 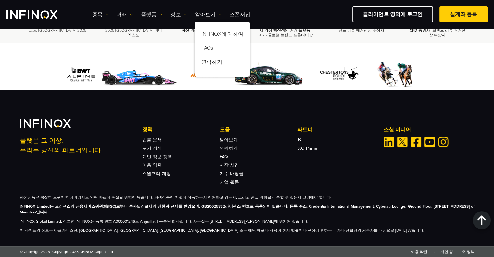 What do you see at coordinates (336, 130) in the screenshot?
I see `p: 파트너` at bounding box center [336, 130].